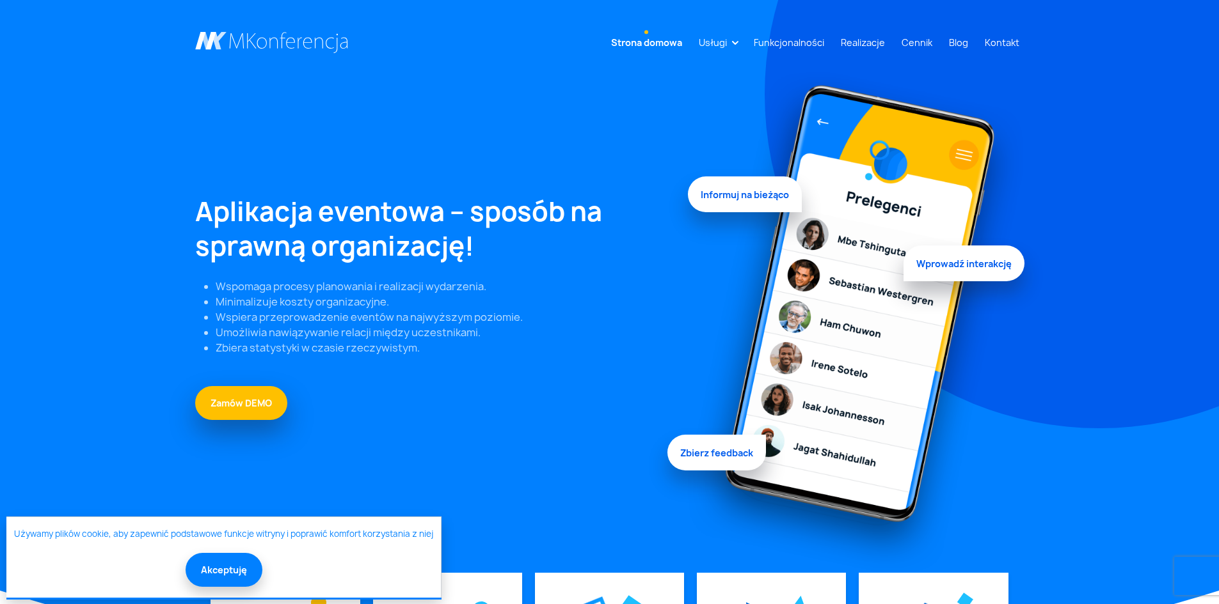 This screenshot has width=1219, height=604. Describe the element at coordinates (241, 403) in the screenshot. I see `a: Zamów DEMO` at that location.